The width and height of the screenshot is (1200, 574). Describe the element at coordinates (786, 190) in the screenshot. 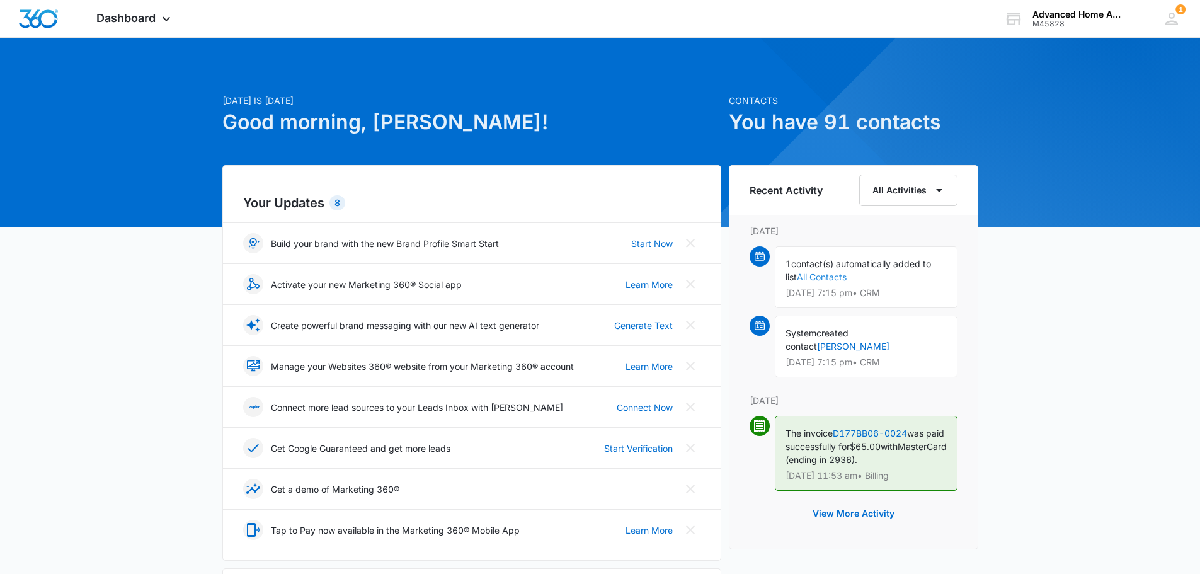

I see `h6: Recent Activity` at that location.